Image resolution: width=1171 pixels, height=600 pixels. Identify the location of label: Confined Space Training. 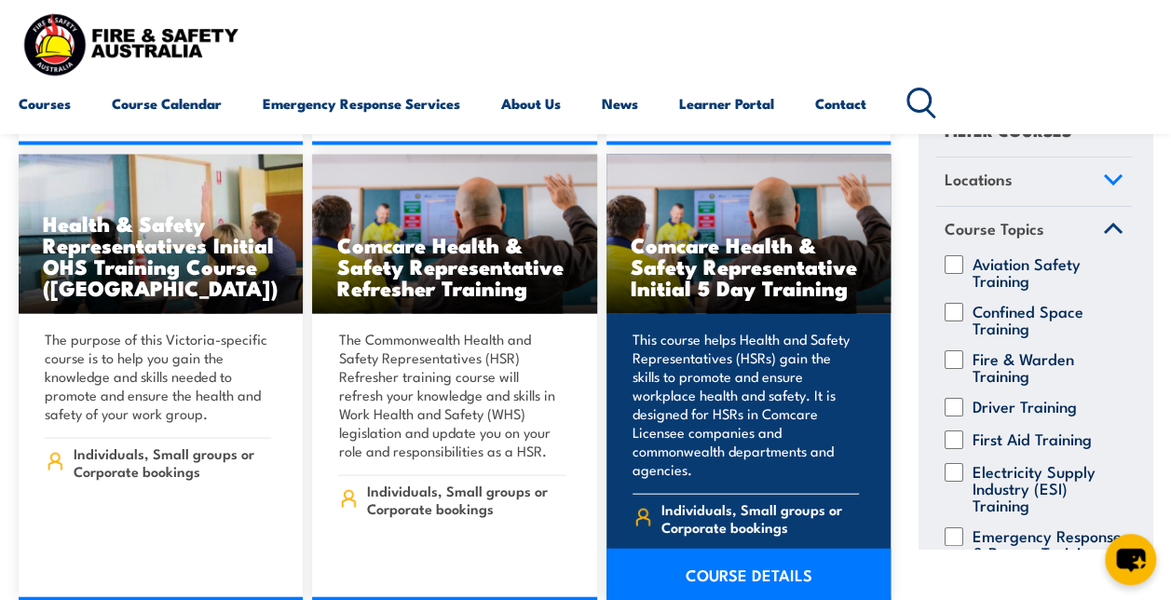
(1048, 319).